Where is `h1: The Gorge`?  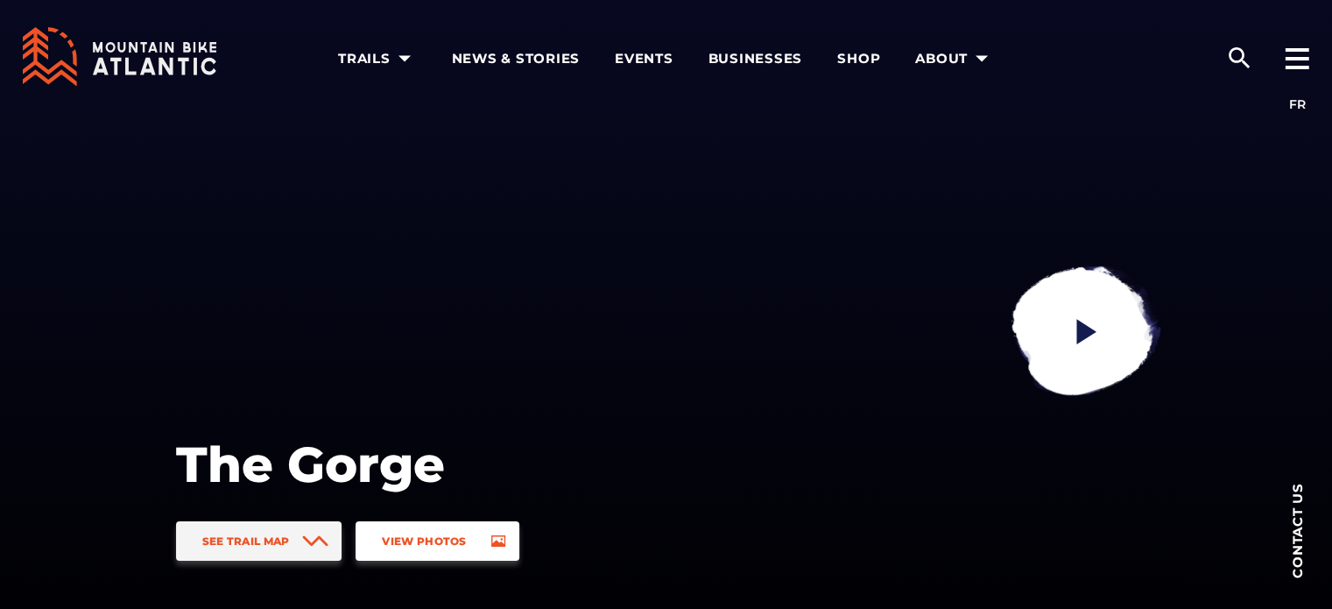 h1: The Gorge is located at coordinates (456, 464).